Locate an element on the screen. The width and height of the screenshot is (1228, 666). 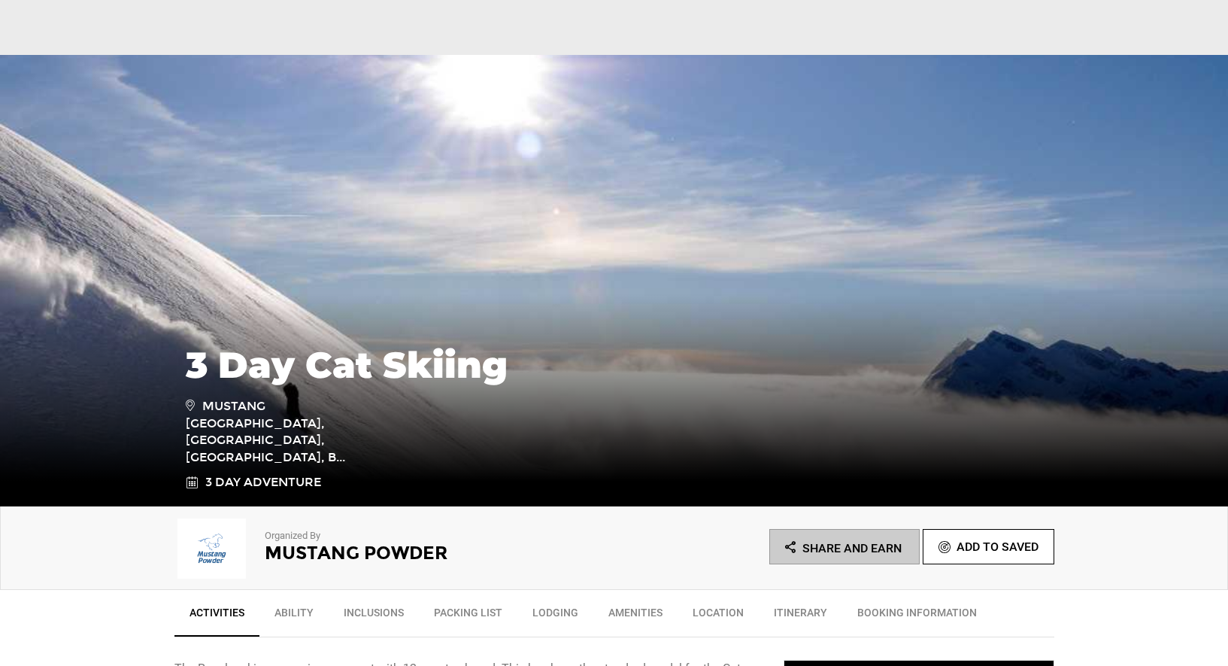
a: Location is located at coordinates (718, 616).